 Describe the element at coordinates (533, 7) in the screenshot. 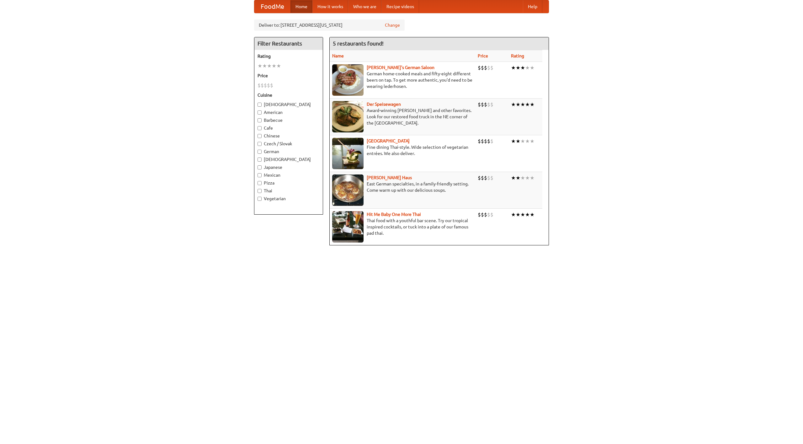

I see `a: Help` at that location.